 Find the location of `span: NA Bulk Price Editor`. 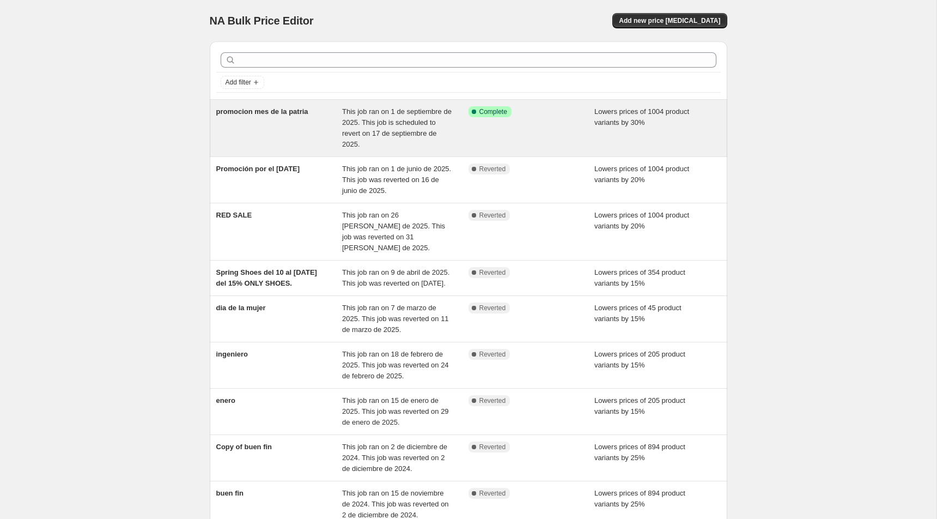

span: NA Bulk Price Editor is located at coordinates (262, 21).